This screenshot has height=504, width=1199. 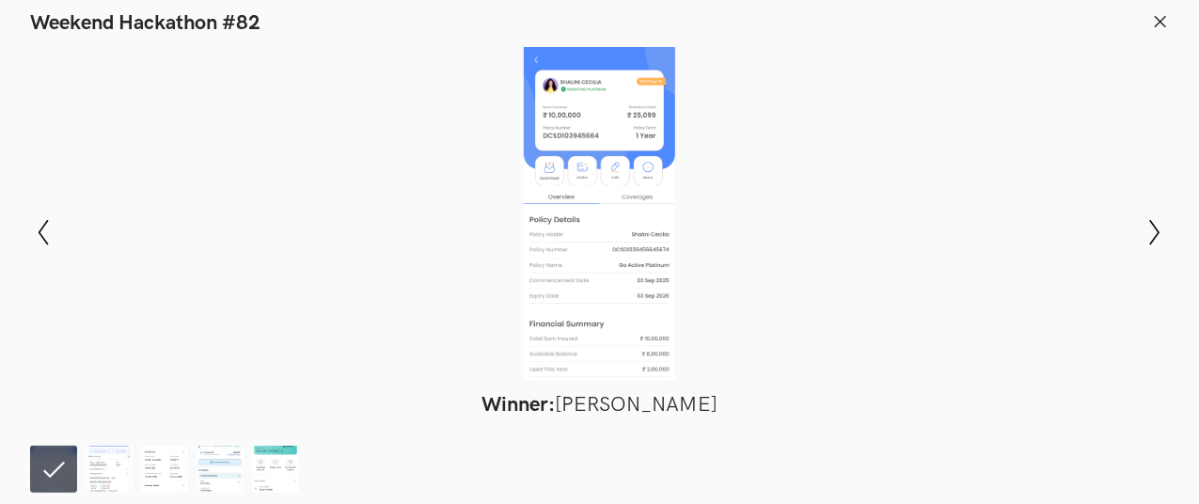 What do you see at coordinates (220, 469) in the screenshot?
I see `img: Srinivasan_Policy_detailssss.png` at bounding box center [220, 469].